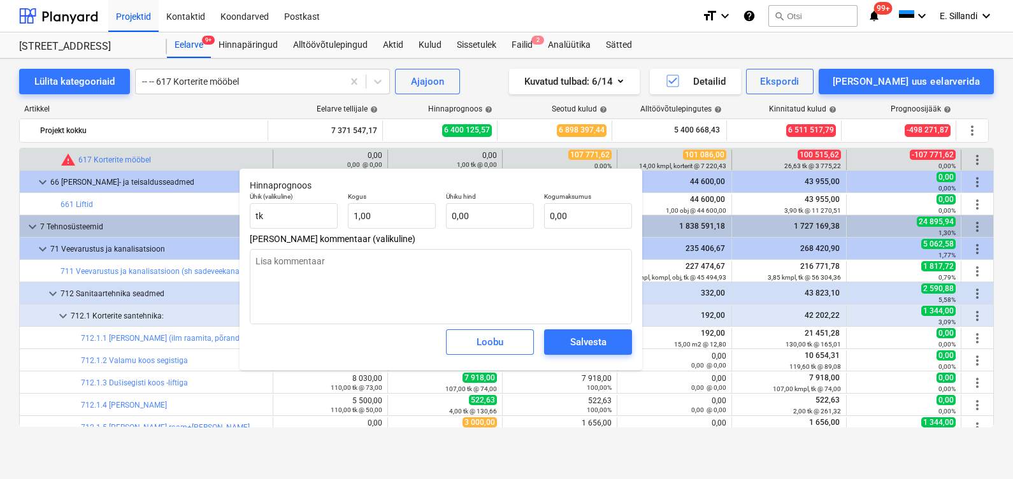 The image size is (1013, 479). What do you see at coordinates (574, 82) in the screenshot?
I see `div: Kuvatud tulbad : 6/14` at bounding box center [574, 82].